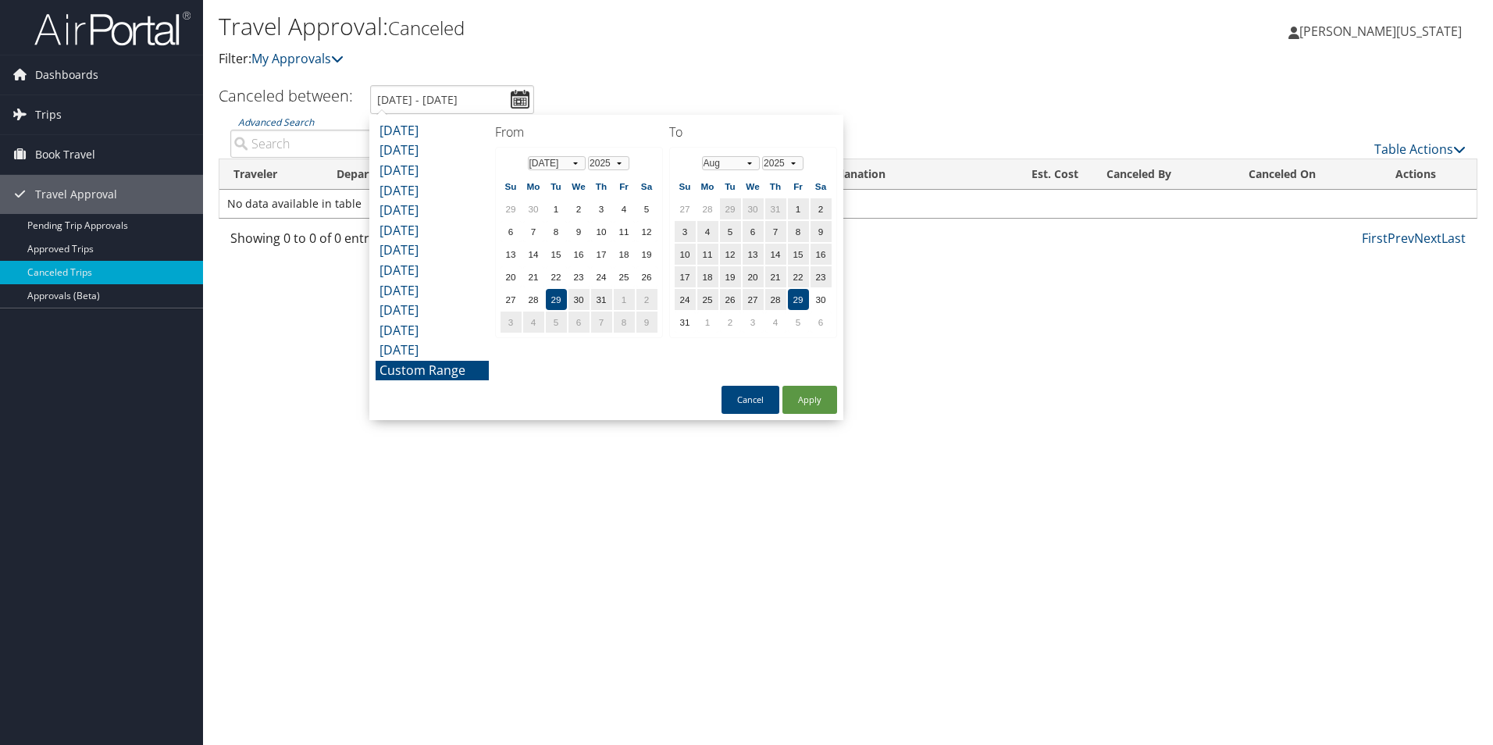 The height and width of the screenshot is (745, 1493). What do you see at coordinates (876, 174) in the screenshot?
I see `th: Details/Explanation` at bounding box center [876, 174].